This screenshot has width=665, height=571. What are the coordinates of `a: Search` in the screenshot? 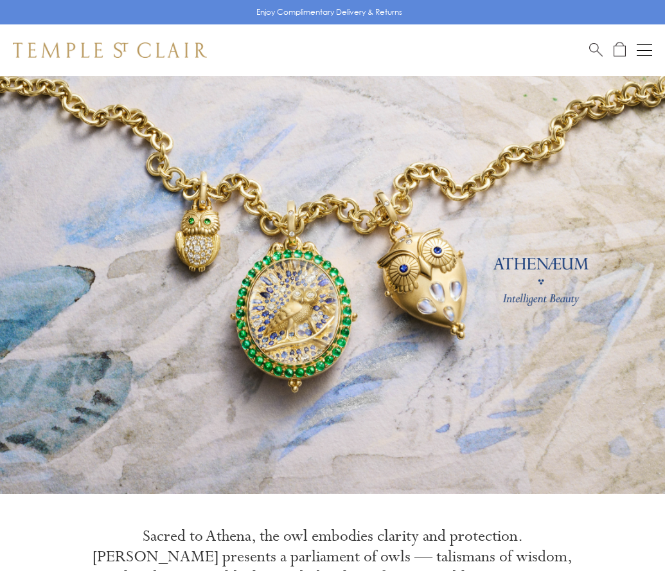 It's located at (596, 49).